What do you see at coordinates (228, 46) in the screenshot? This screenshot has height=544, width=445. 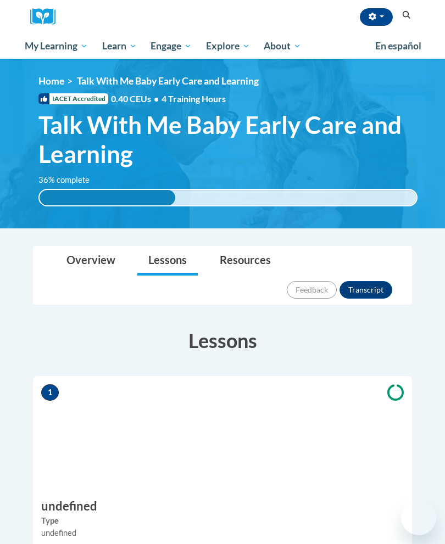 I see `span: Explore` at bounding box center [228, 46].